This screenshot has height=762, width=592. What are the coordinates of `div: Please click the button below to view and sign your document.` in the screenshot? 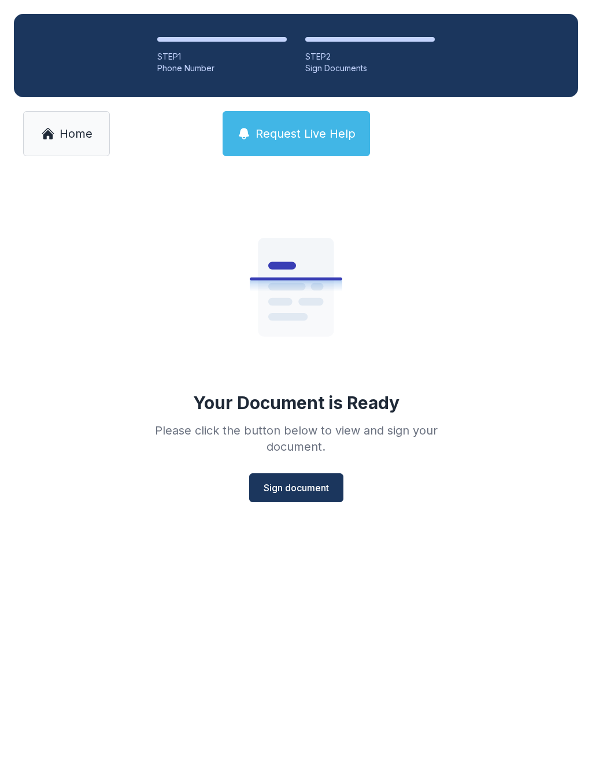 It's located at (296, 438).